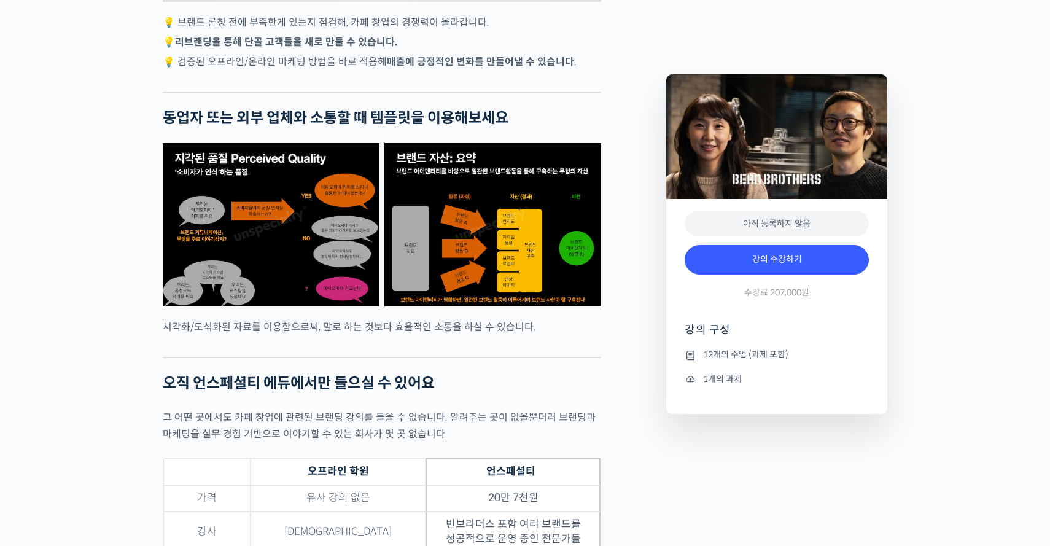 This screenshot has height=546, width=1050. I want to click on h4: 강의 구성, so click(776, 335).